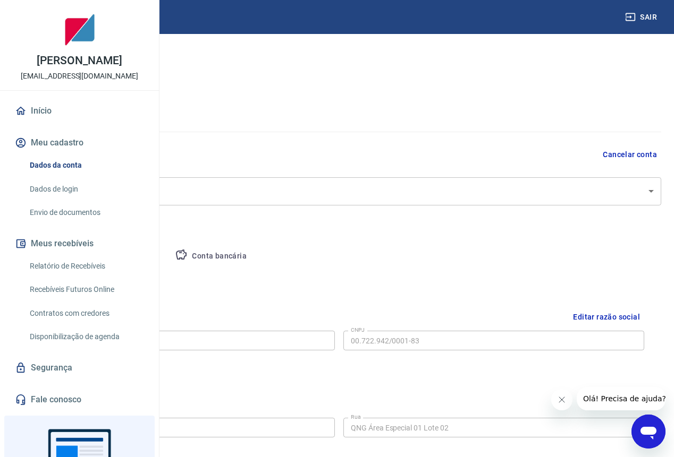 Image resolution: width=674 pixels, height=457 pixels. What do you see at coordinates (642, 17) in the screenshot?
I see `button: Sair` at bounding box center [642, 17].